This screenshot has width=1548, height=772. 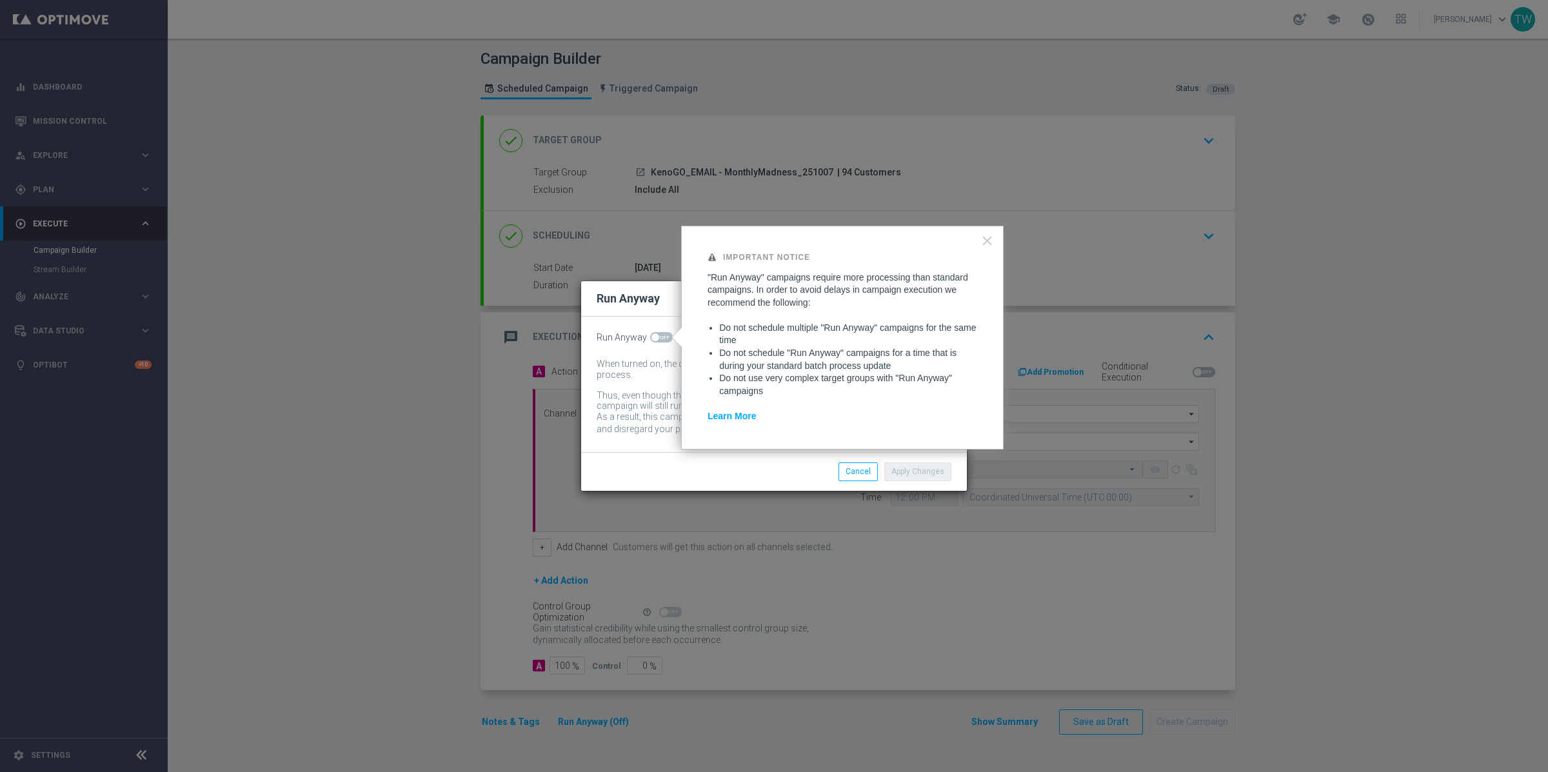 What do you see at coordinates (628, 299) in the screenshot?
I see `h2: Run Anyway` at bounding box center [628, 299].